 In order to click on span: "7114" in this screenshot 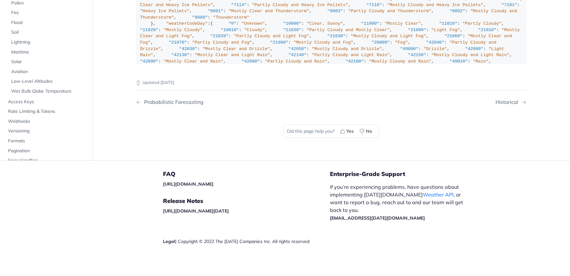, I will do `click(239, 5)`.